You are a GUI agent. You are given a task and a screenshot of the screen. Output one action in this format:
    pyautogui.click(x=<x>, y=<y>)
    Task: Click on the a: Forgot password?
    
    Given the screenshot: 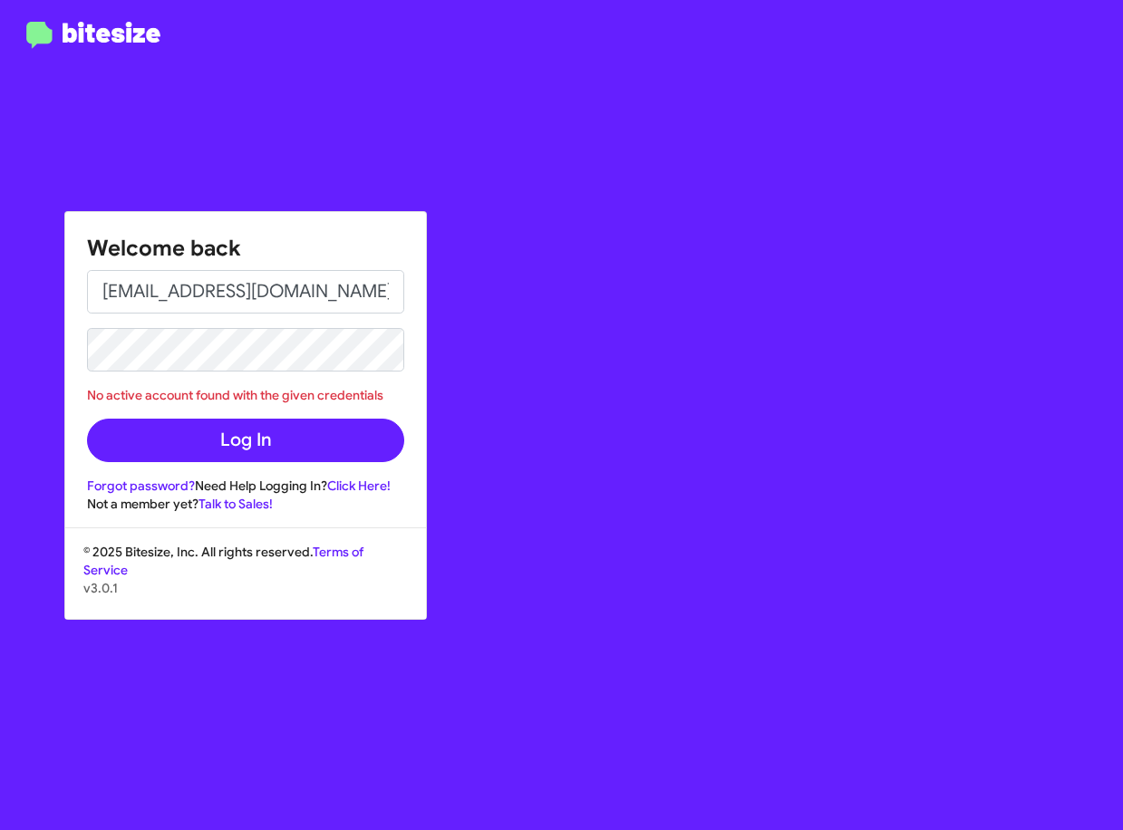 What is the action you would take?
    pyautogui.click(x=141, y=486)
    